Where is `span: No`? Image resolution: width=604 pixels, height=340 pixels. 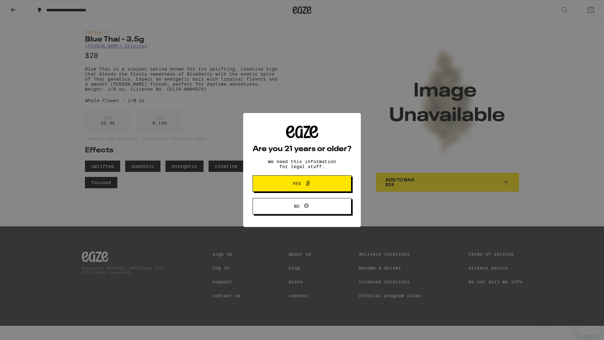 span: No is located at coordinates (297, 206).